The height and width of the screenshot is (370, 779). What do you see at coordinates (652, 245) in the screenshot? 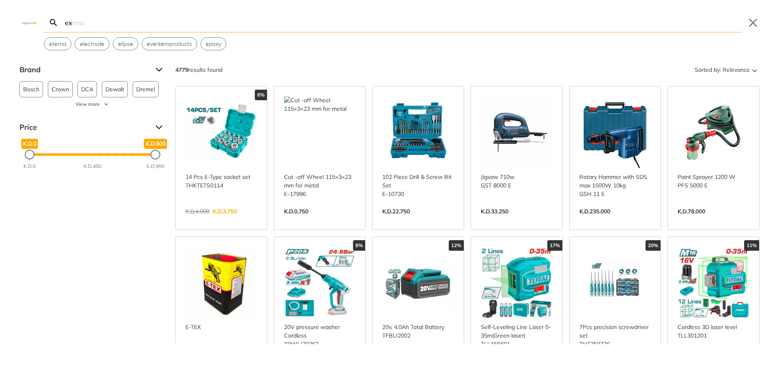
I see `div: 20%` at bounding box center [652, 245].